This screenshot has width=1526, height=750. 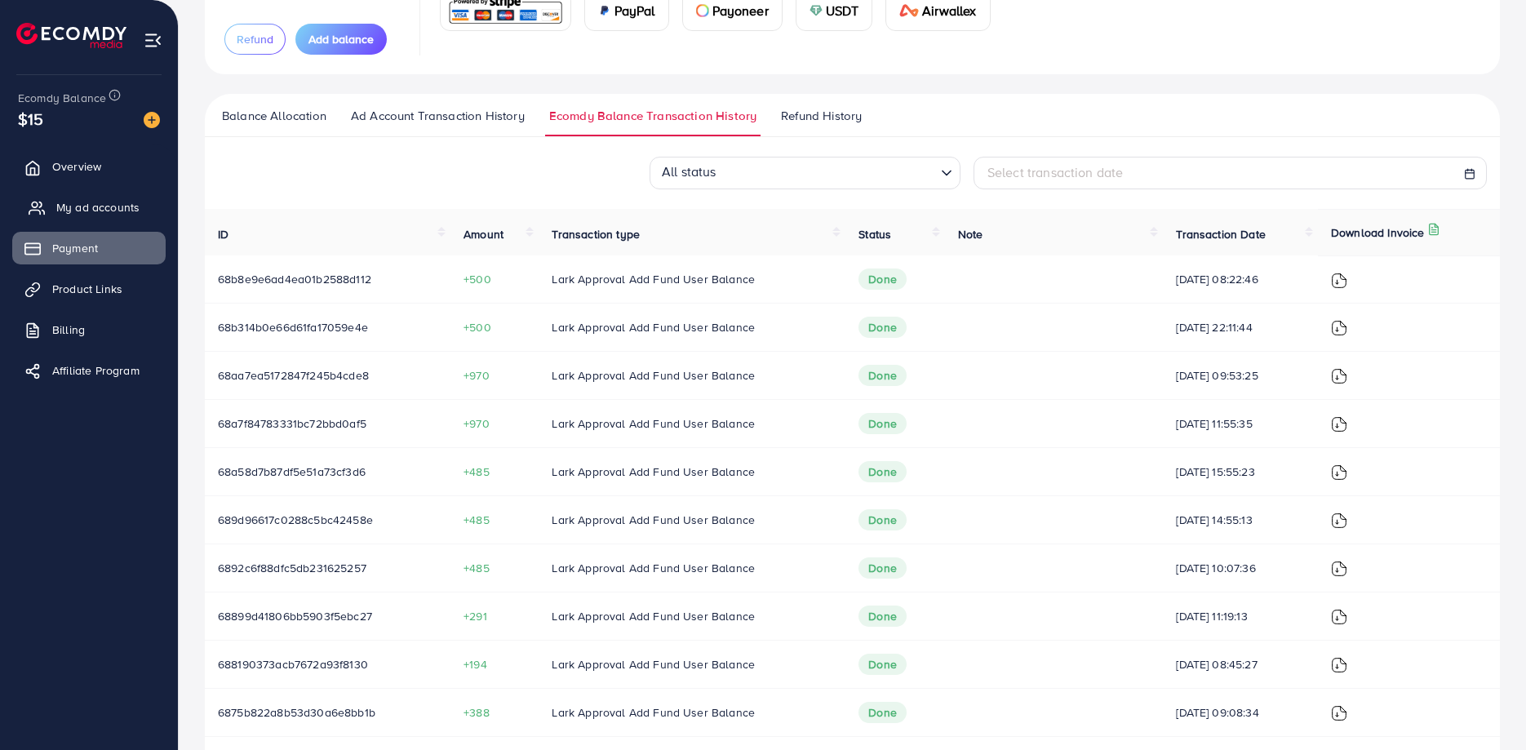 What do you see at coordinates (341, 39) in the screenshot?
I see `button: Add balance` at bounding box center [341, 39].